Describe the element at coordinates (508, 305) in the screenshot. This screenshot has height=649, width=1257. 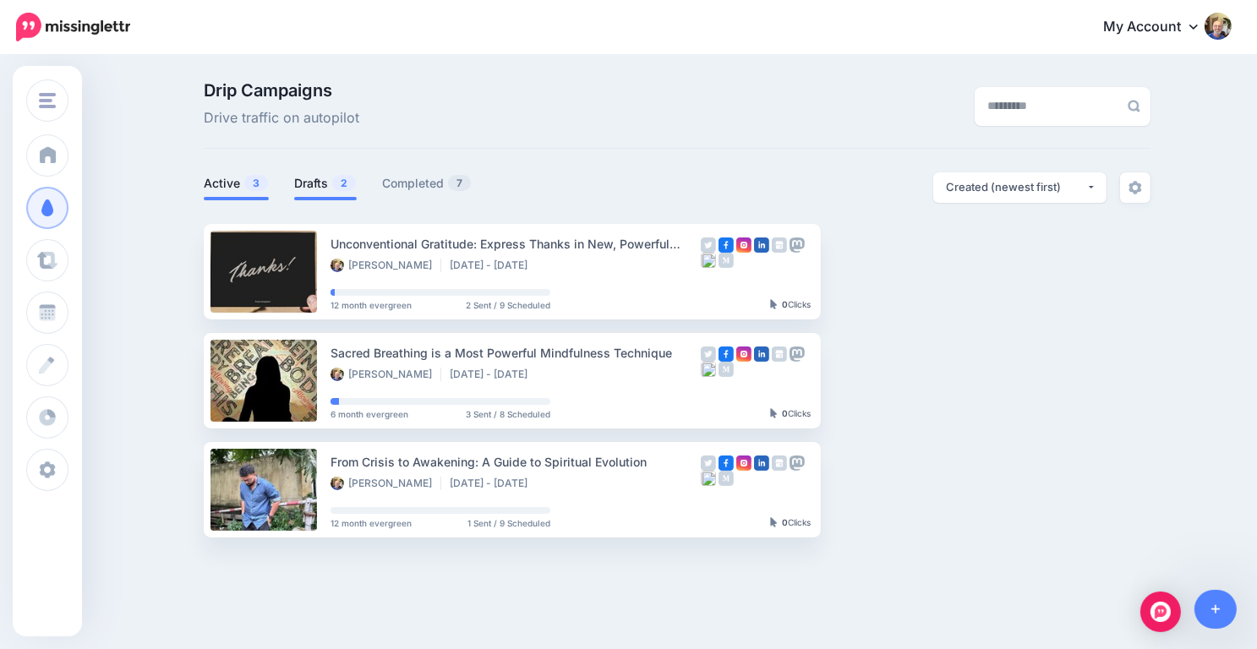
I see `span: 2 Sent / 9 Scheduled` at that location.